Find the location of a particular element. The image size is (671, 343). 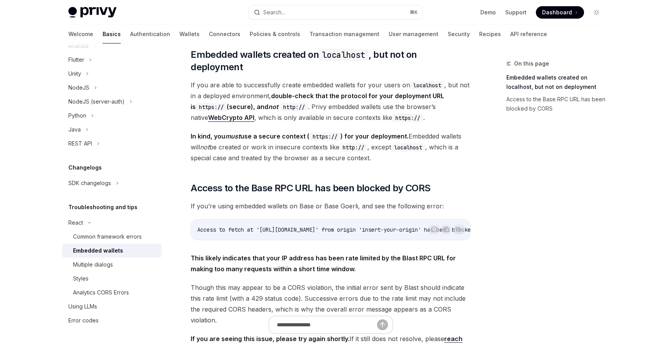

div: Multiple dialogs is located at coordinates (93, 265).